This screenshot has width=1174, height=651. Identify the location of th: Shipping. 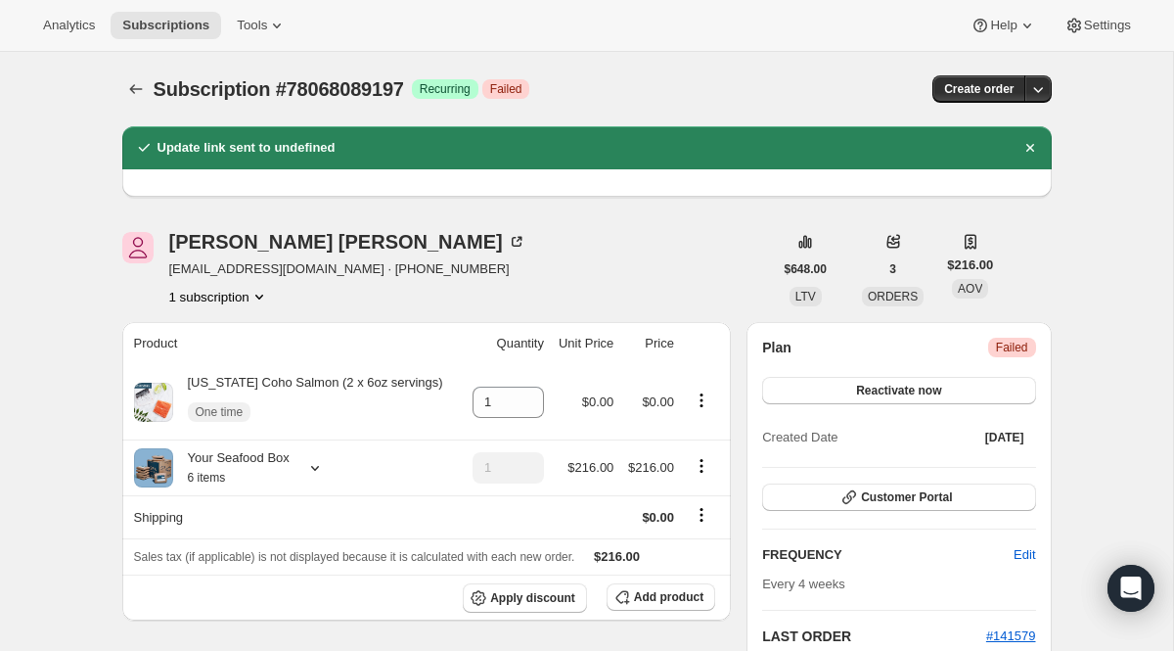
(293, 517).